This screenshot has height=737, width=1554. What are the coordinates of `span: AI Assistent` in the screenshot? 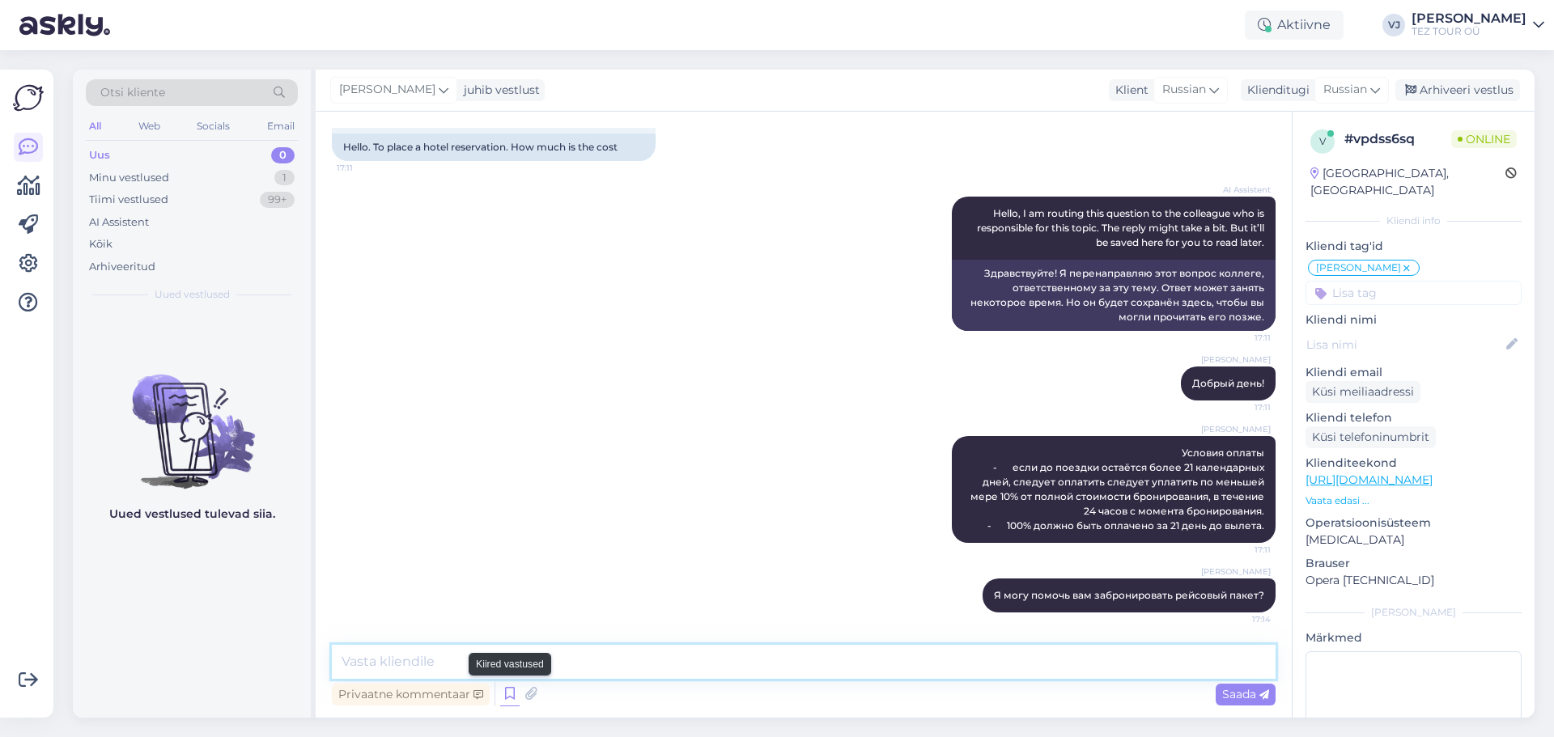 It's located at (1240, 189).